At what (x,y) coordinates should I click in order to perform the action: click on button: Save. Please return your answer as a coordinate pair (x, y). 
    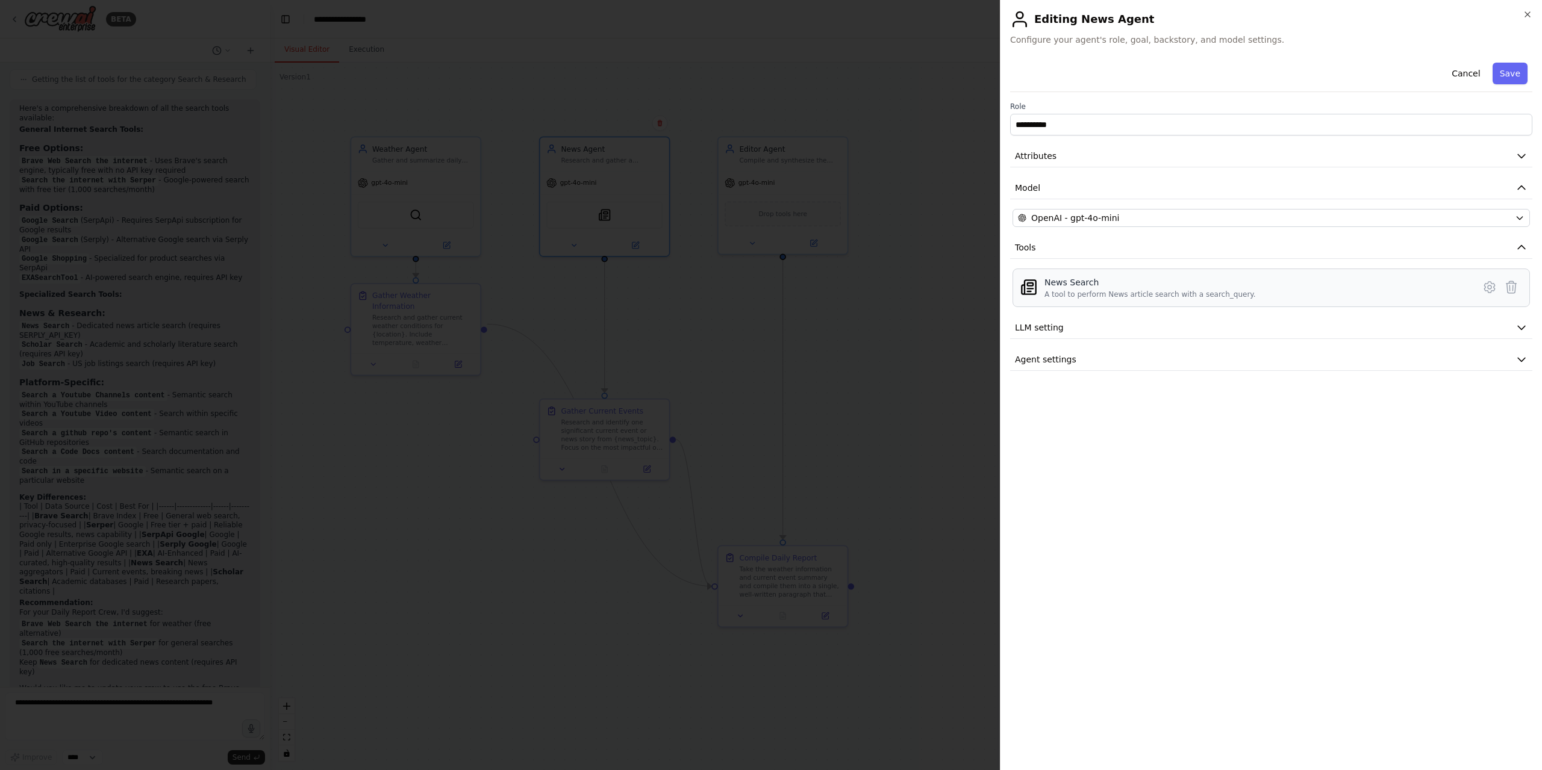
    Looking at the image, I should click on (1510, 73).